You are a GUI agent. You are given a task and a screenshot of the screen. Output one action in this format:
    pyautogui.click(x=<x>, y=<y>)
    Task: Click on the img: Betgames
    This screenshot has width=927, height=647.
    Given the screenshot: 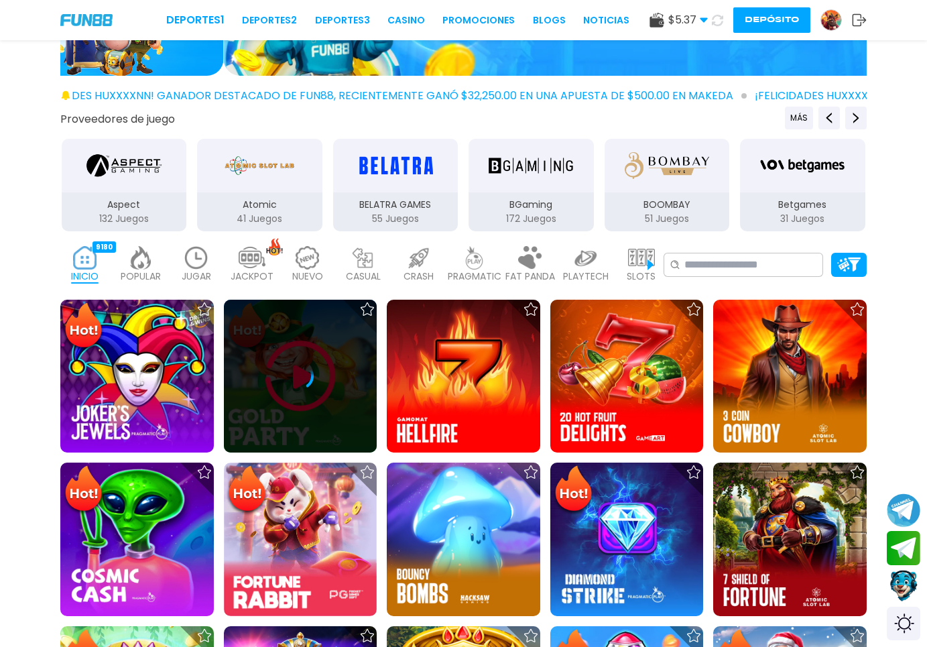 What is the action you would take?
    pyautogui.click(x=802, y=166)
    